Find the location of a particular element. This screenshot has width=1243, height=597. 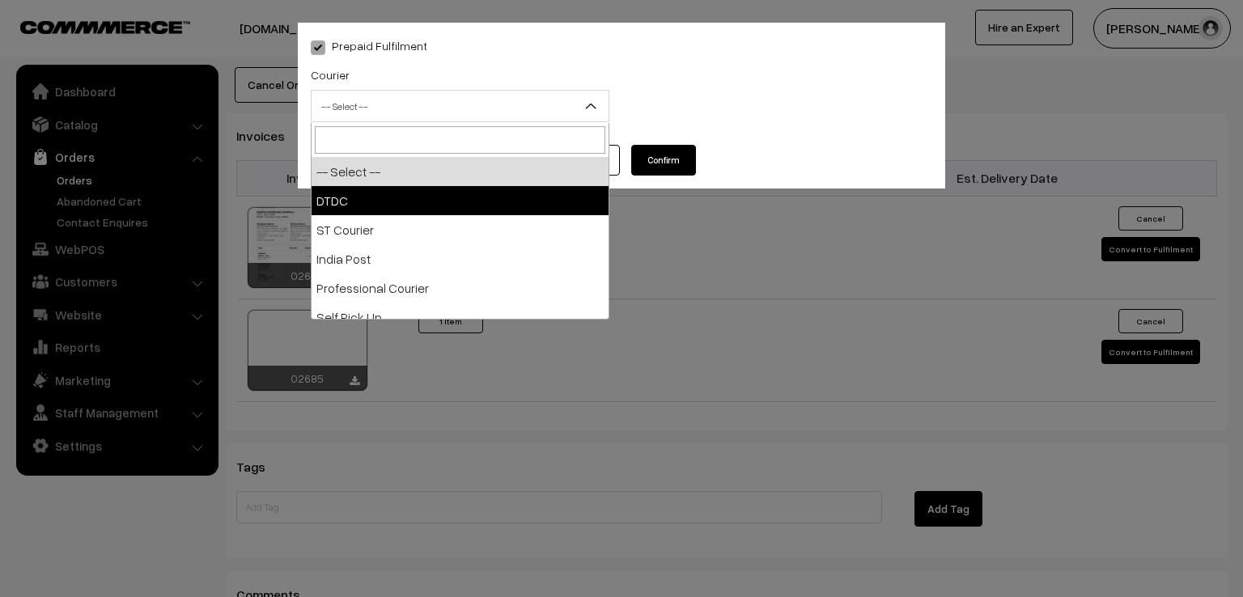

label: Courier is located at coordinates (330, 74).